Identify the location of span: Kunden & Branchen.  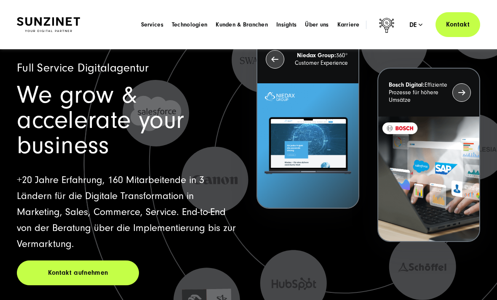
(242, 25).